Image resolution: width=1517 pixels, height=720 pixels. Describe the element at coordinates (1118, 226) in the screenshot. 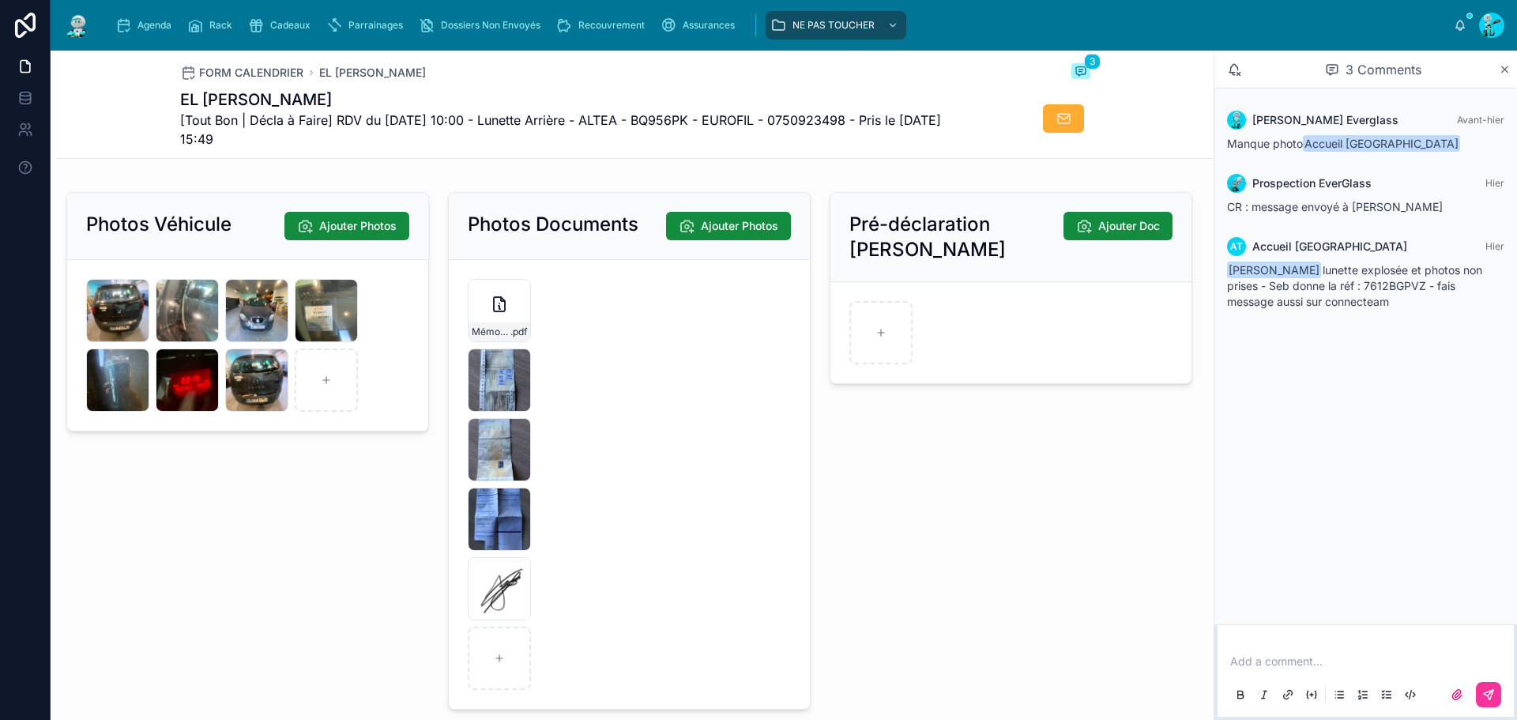

I see `button: Ajouter Doc` at that location.